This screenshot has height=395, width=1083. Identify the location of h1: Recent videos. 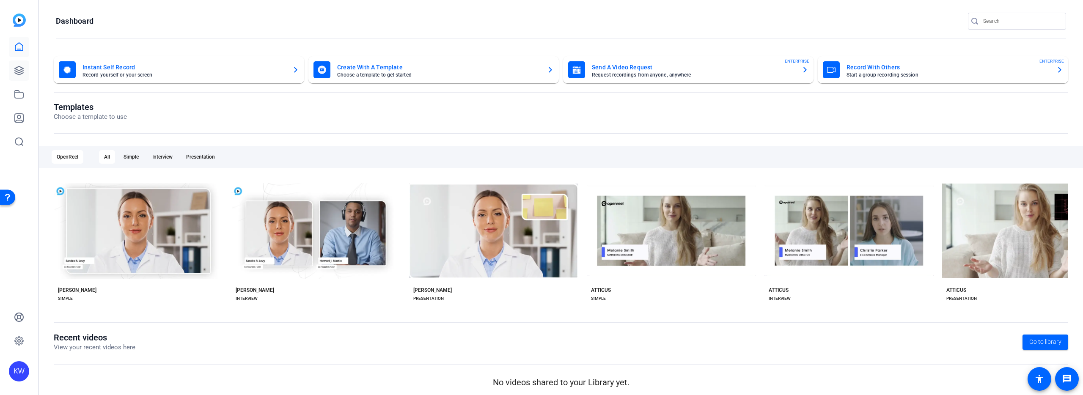
(94, 337).